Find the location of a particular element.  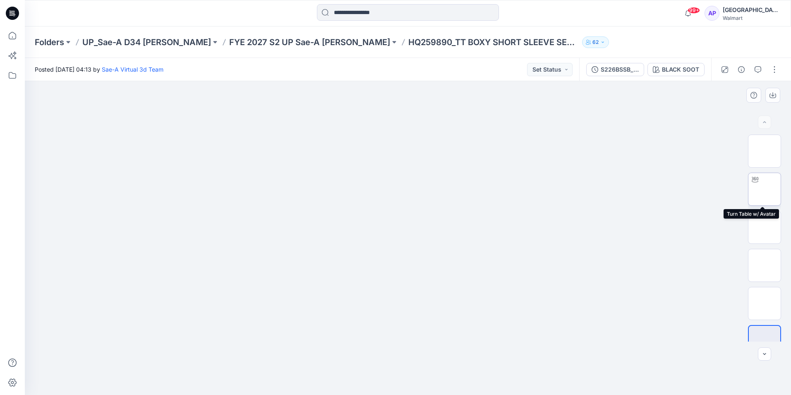

button: BLACK SOOT is located at coordinates (676, 70).